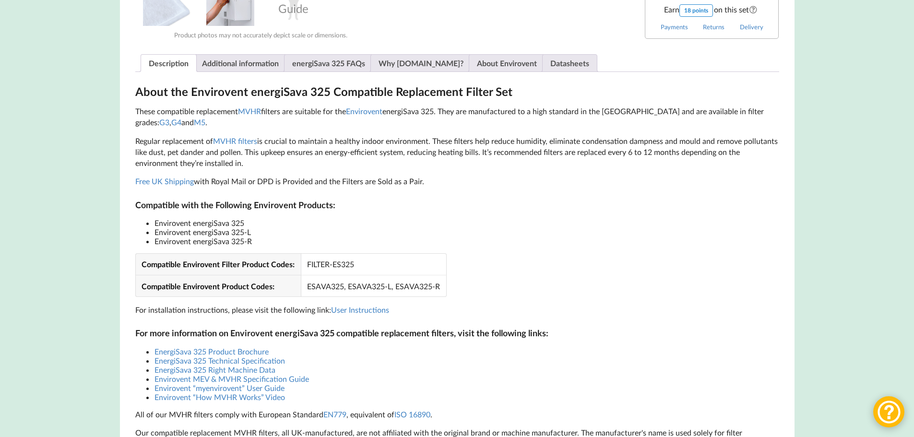  Describe the element at coordinates (507, 63) in the screenshot. I see `a: About Envirovent` at that location.